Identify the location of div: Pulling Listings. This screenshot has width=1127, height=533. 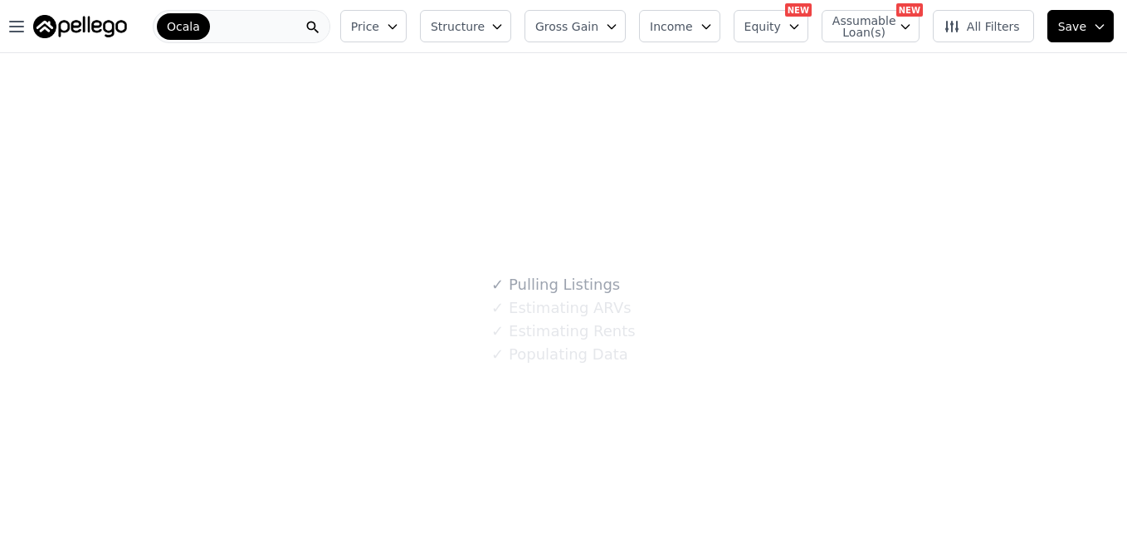
(555, 285).